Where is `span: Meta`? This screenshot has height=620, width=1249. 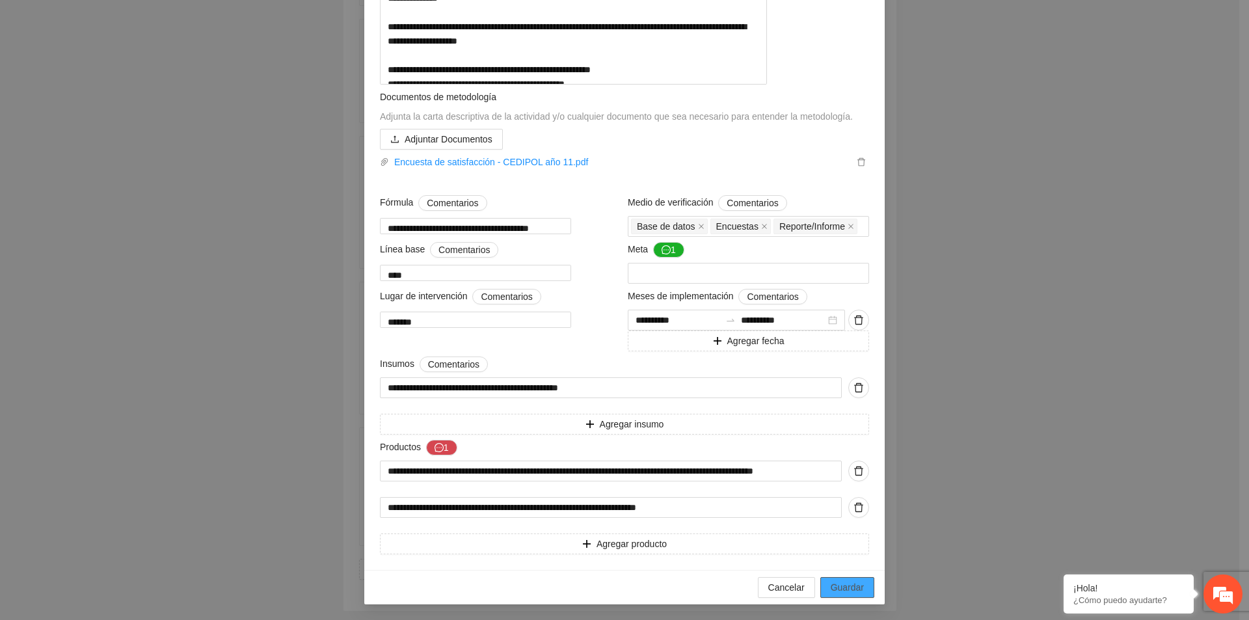
span: Meta is located at coordinates (656, 250).